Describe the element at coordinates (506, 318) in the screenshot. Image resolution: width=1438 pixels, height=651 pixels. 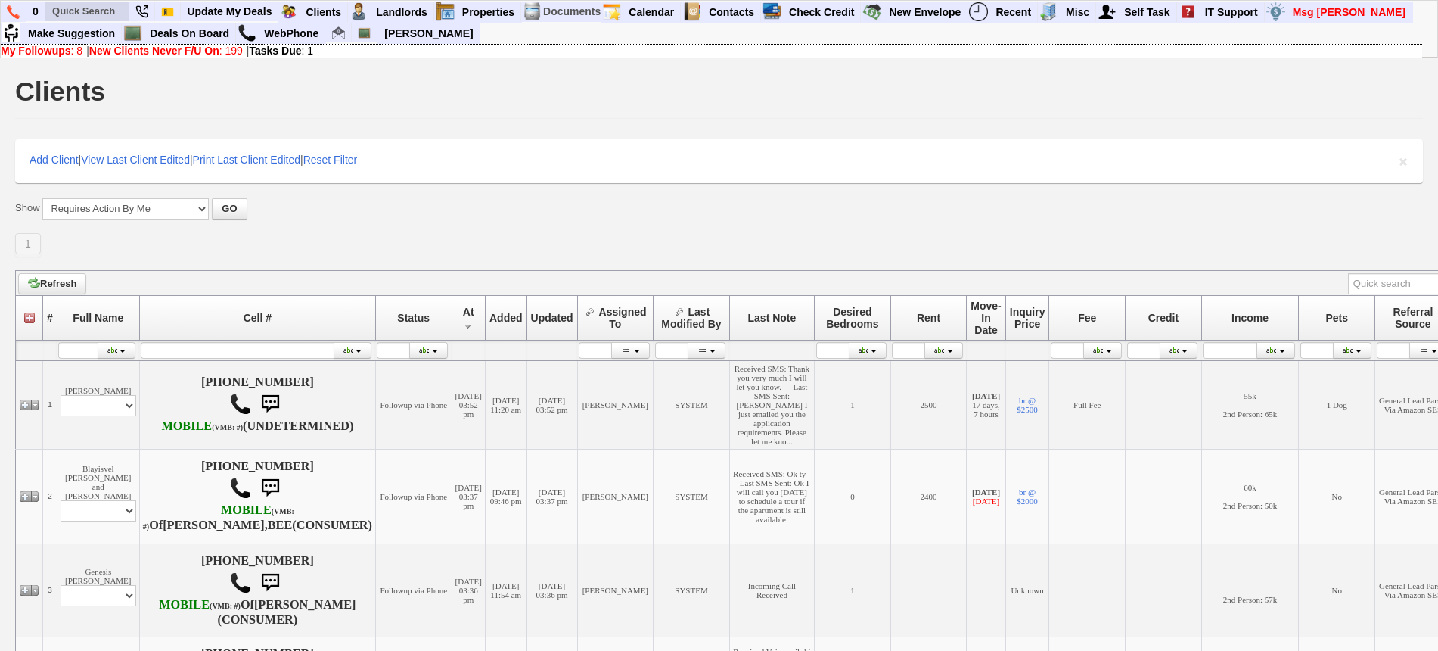
I see `span: Added` at that location.